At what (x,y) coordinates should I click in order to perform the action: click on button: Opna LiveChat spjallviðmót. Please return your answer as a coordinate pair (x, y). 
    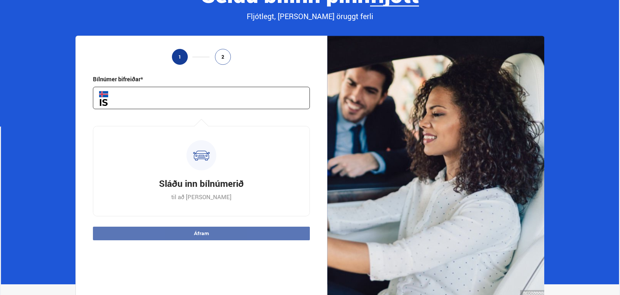
    Looking at the image, I should click on (15, 12).